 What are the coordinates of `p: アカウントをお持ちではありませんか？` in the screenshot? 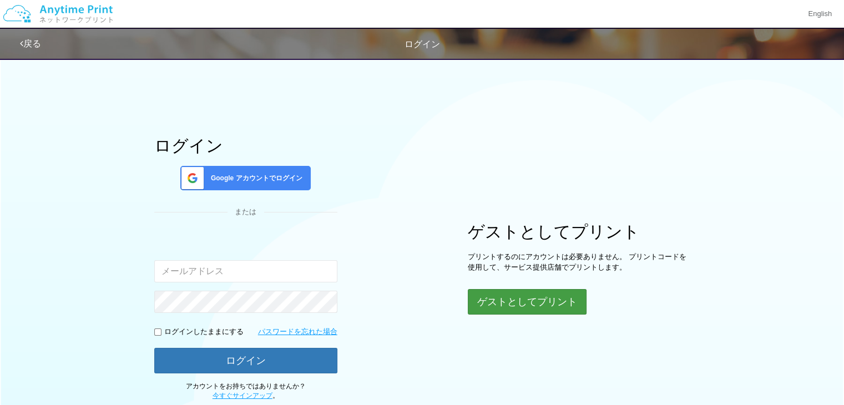 It's located at (246, 391).